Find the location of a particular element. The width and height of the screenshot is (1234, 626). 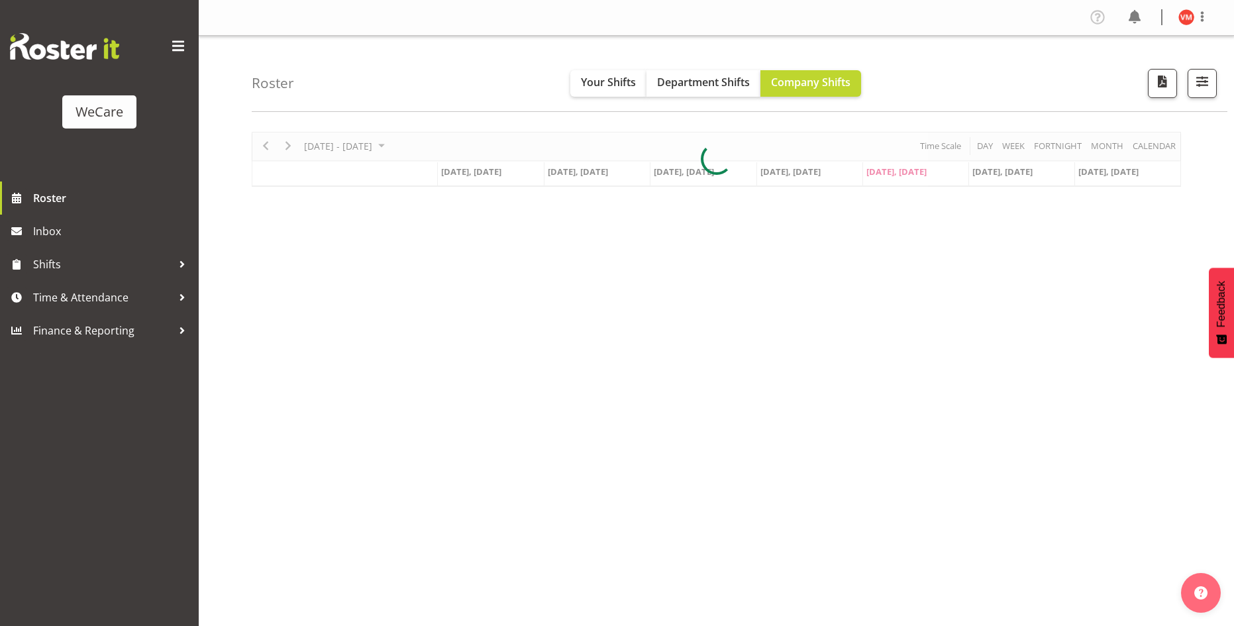

span: Time & Attendance is located at coordinates (103, 297).